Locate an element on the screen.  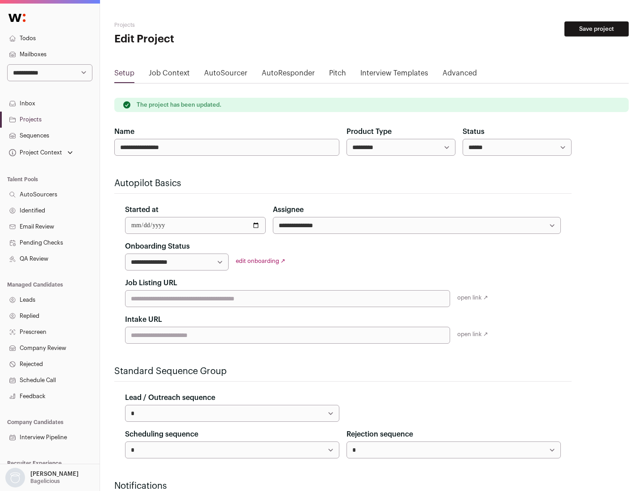
label: Assignee is located at coordinates (288, 210).